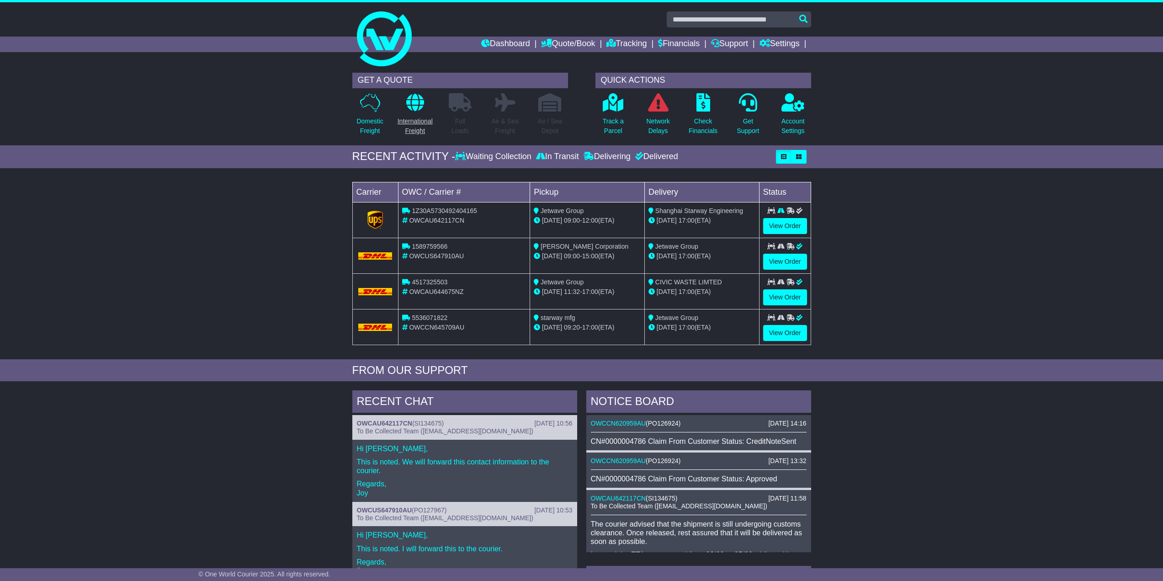 The width and height of the screenshot is (1163, 581). Describe the element at coordinates (444, 211) in the screenshot. I see `span: 1Z30A5730492404165` at that location.